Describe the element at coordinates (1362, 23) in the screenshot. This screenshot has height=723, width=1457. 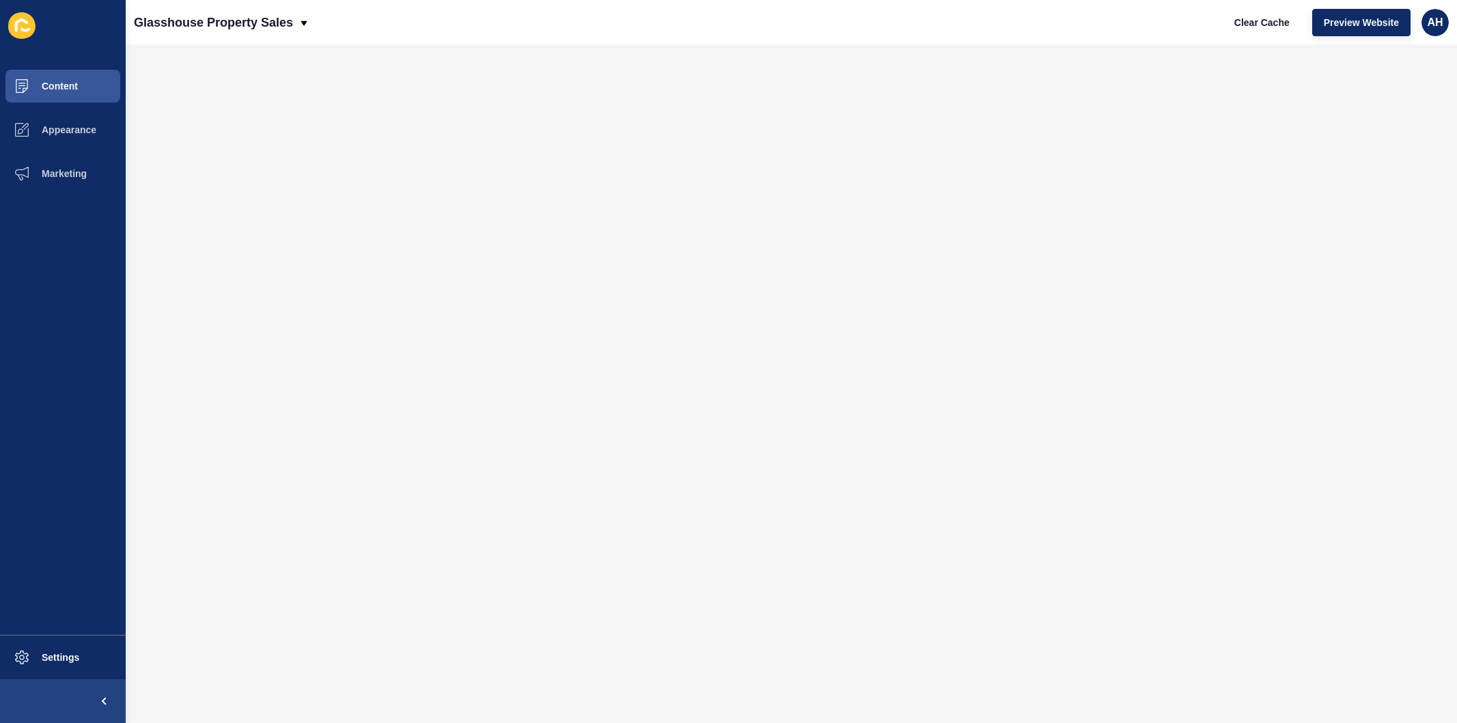
I see `button: Preview Website` at that location.